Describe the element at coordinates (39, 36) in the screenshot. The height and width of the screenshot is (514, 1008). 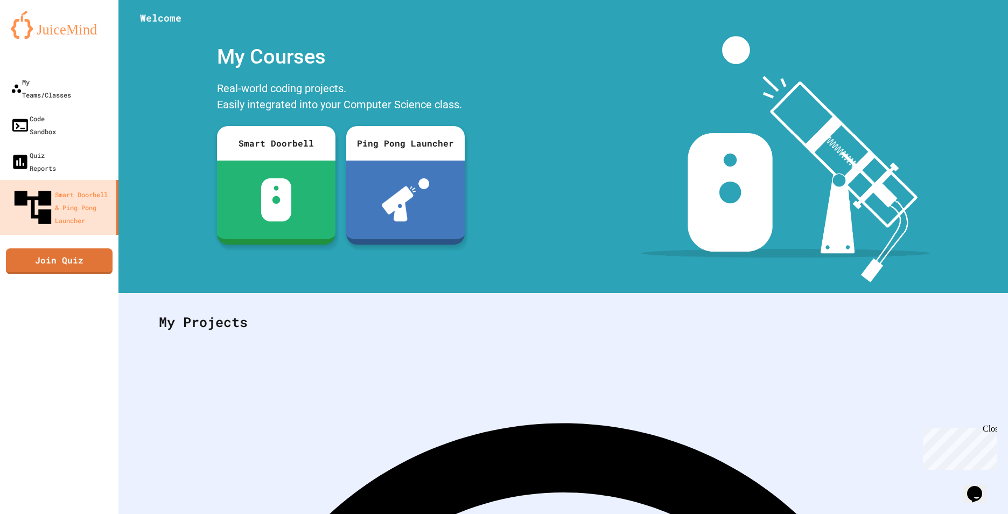
I see `div: Chat with us now!Close` at that location.